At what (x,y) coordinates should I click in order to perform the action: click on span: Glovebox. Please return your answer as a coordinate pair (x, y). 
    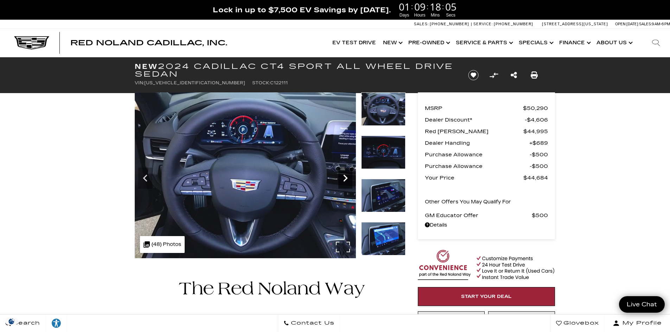
    Looking at the image, I should click on (581, 324).